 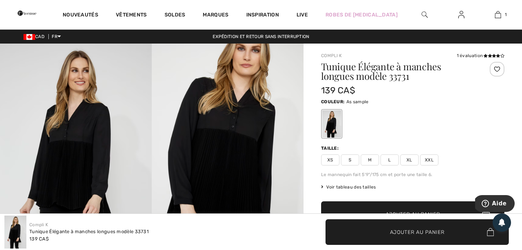 I want to click on a: Se connecter, so click(x=461, y=15).